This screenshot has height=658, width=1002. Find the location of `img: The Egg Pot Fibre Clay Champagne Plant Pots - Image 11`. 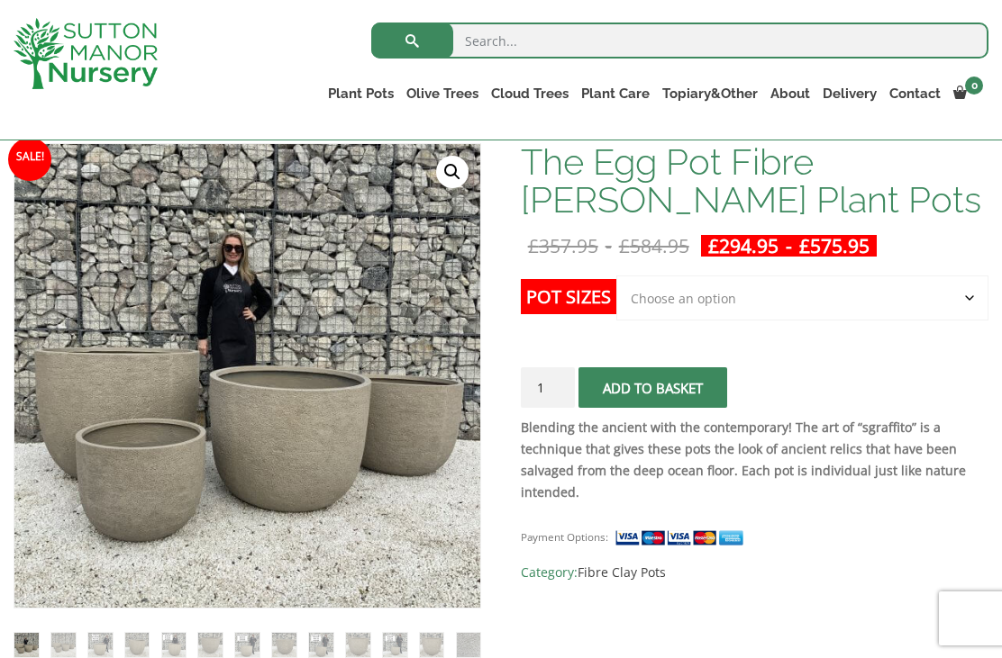

img: The Egg Pot Fibre Clay Champagne Plant Pots - Image 11 is located at coordinates (395, 645).